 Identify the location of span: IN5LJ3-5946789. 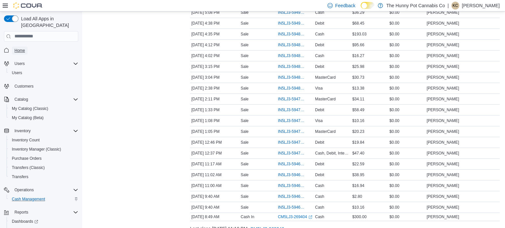
(291, 175).